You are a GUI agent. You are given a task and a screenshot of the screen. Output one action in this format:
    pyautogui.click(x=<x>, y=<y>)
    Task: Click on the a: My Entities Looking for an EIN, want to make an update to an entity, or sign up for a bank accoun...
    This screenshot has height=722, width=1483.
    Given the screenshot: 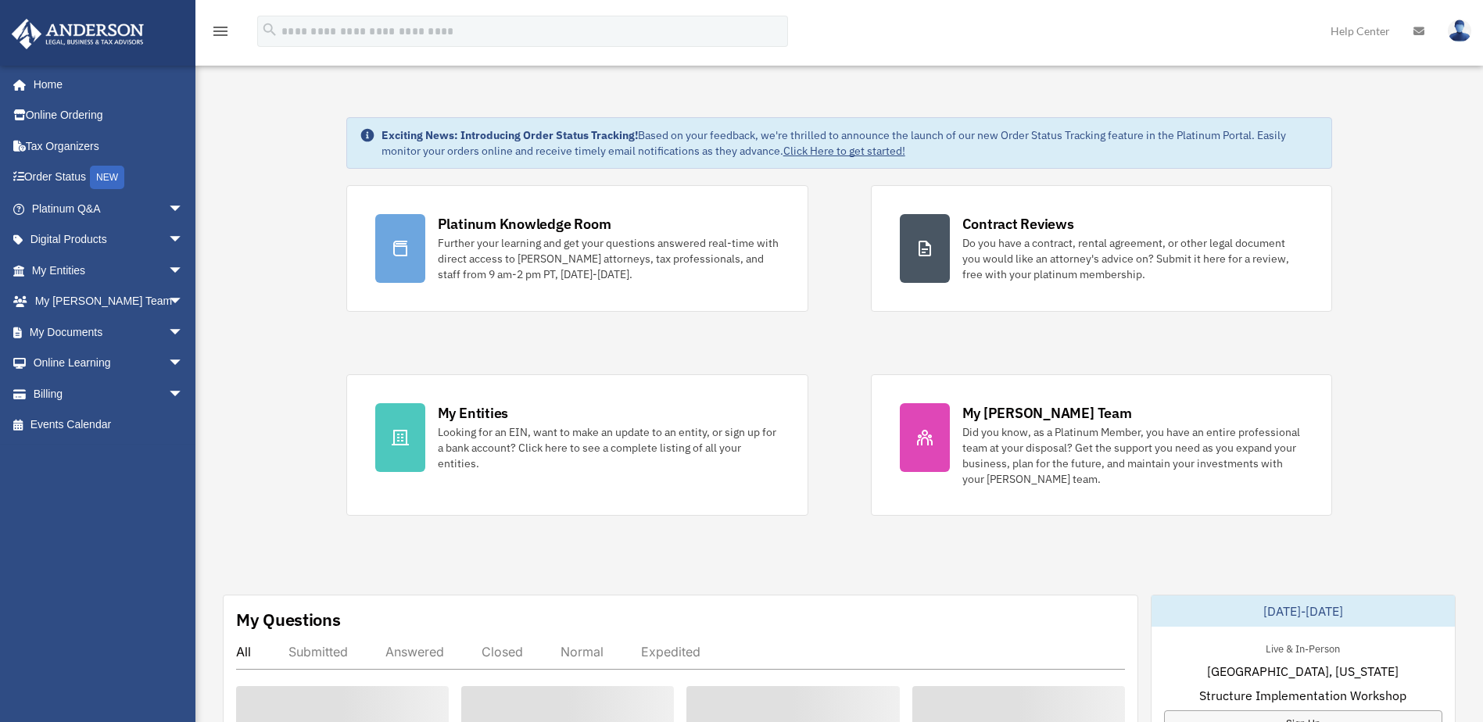 What is the action you would take?
    pyautogui.click(x=577, y=445)
    